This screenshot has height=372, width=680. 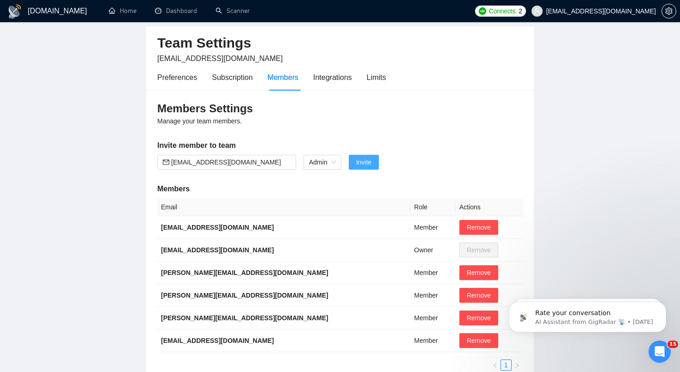 I want to click on input: Email address, so click(x=231, y=162).